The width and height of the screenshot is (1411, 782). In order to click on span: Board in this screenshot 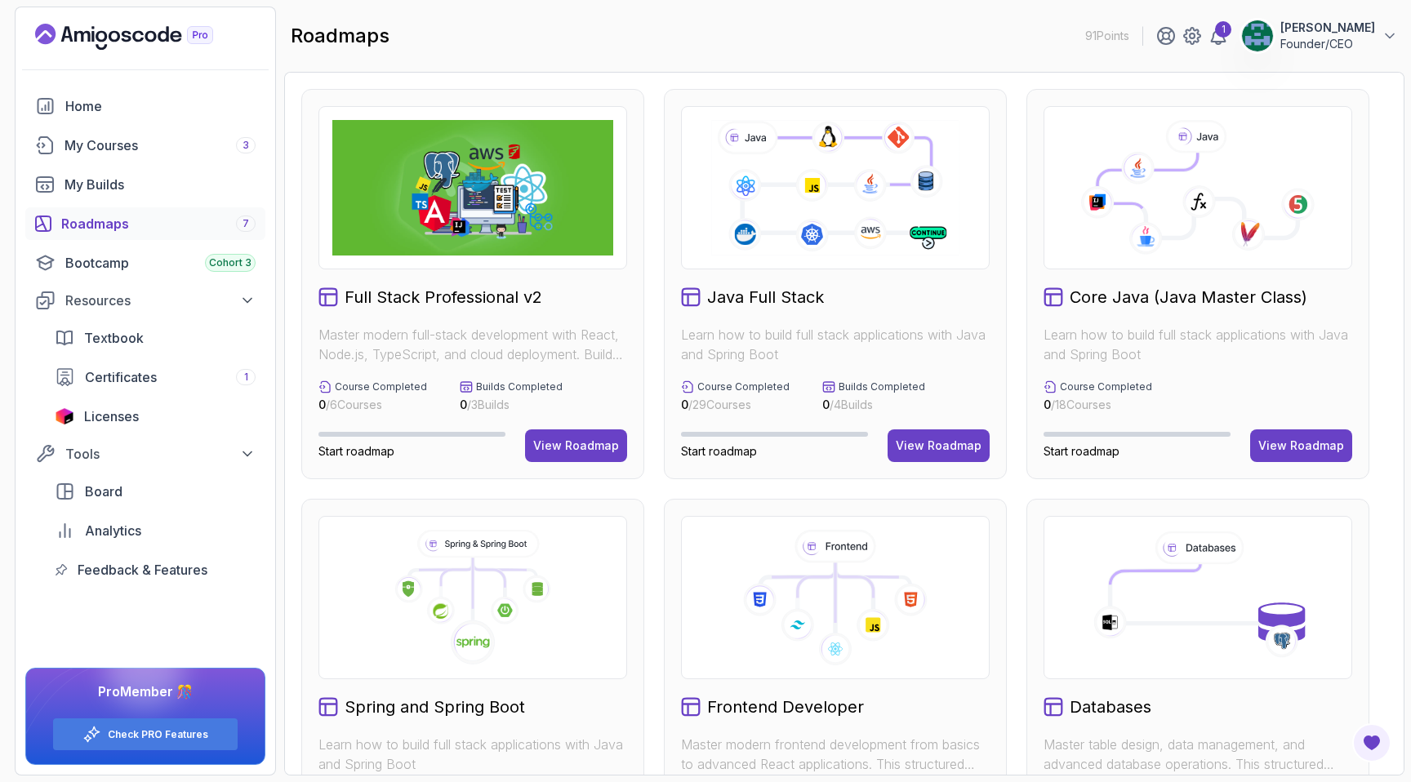, I will do `click(104, 491)`.